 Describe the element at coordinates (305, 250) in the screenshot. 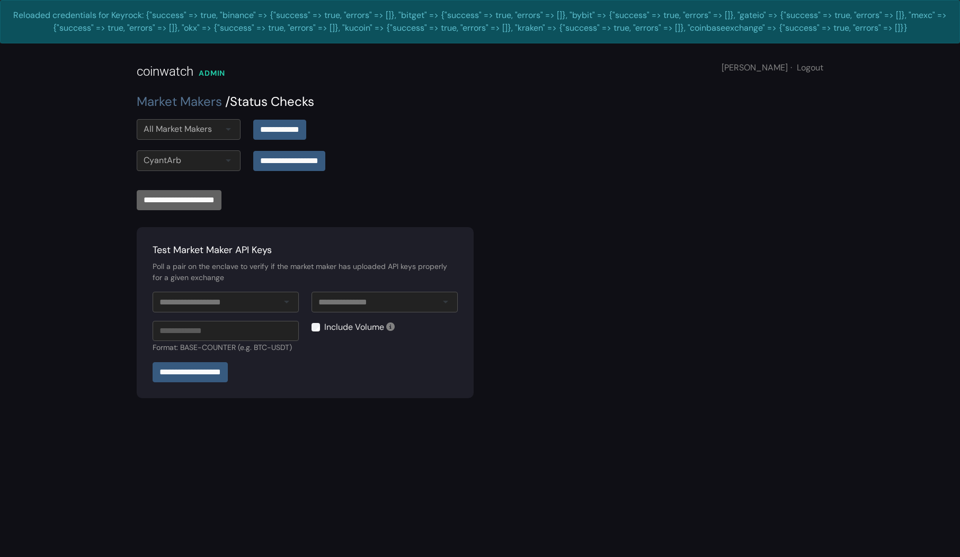

I see `div: Test Market Maker API Keys` at that location.